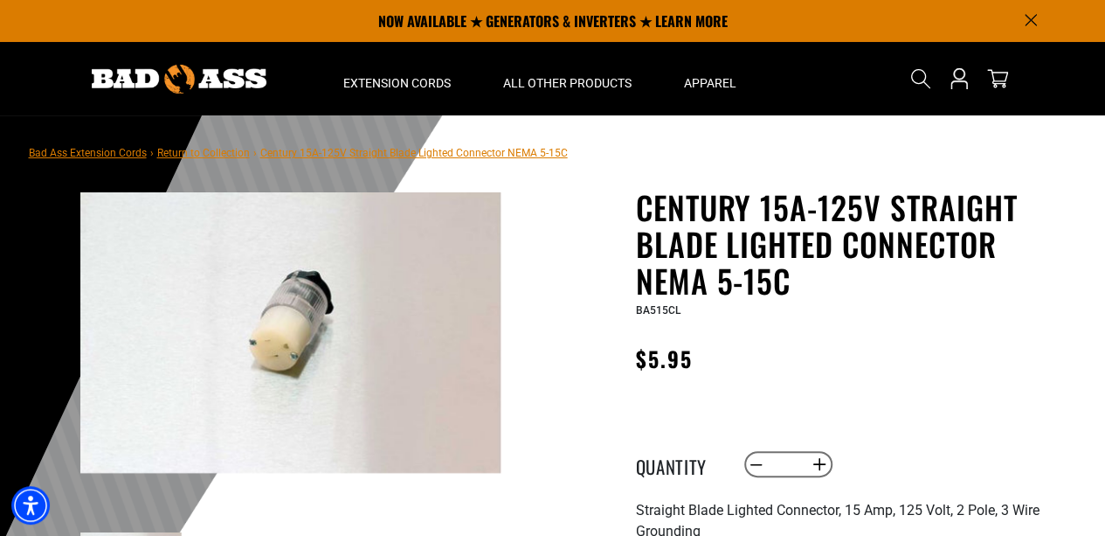  What do you see at coordinates (664, 358) in the screenshot?
I see `span: $5.95` at bounding box center [664, 358].